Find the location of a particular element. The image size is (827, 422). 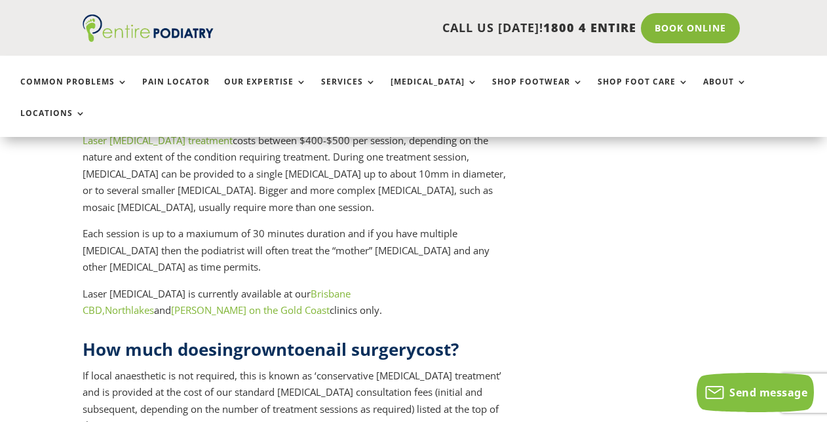

a: Common Problems is located at coordinates (74, 91).